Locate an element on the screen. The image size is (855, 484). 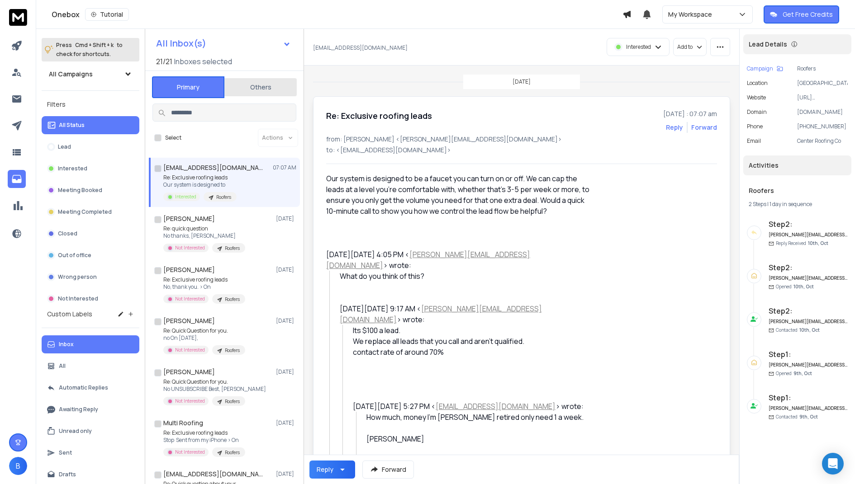
button: Primary is located at coordinates (188, 87).